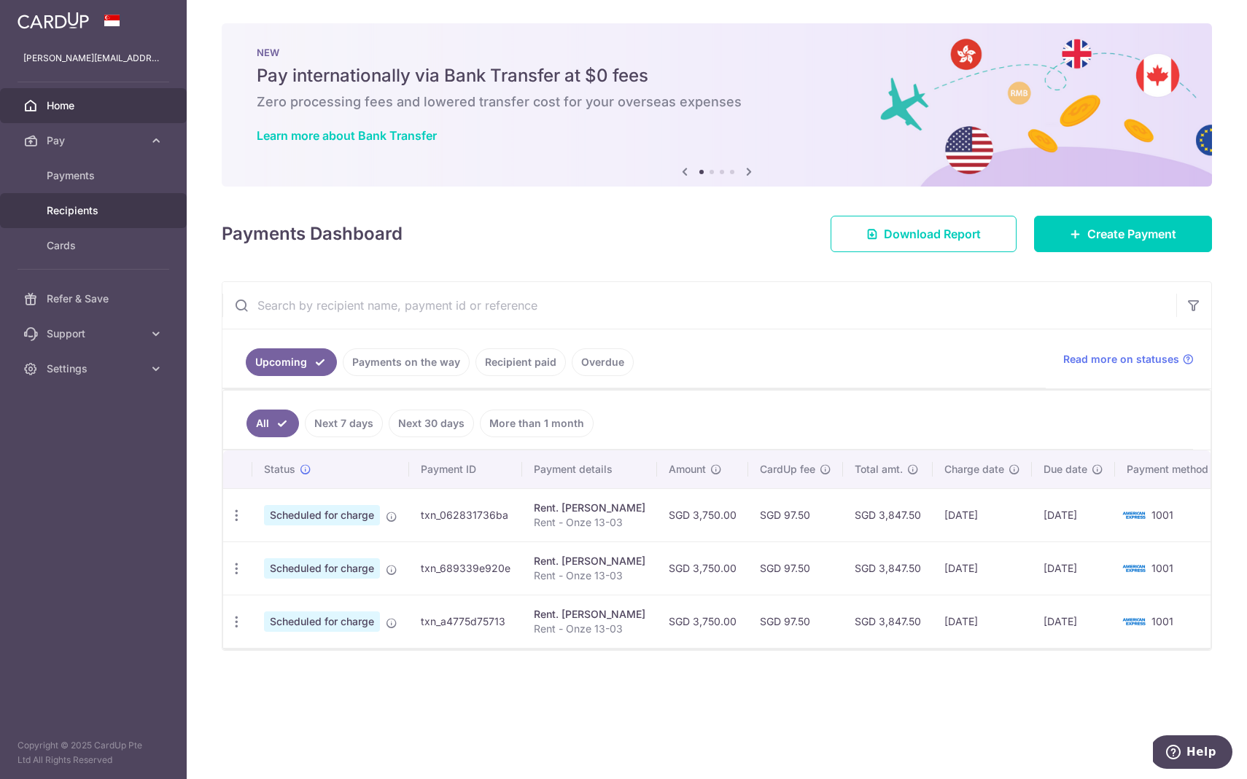 The height and width of the screenshot is (779, 1247). I want to click on span: Recipients, so click(95, 211).